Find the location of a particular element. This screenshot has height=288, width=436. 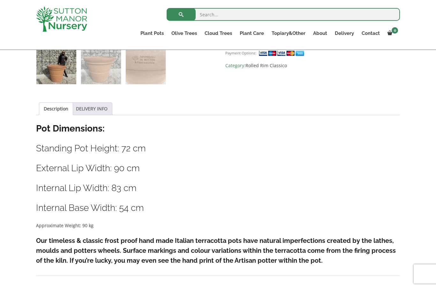

a: Cloud Trees is located at coordinates (219, 33).